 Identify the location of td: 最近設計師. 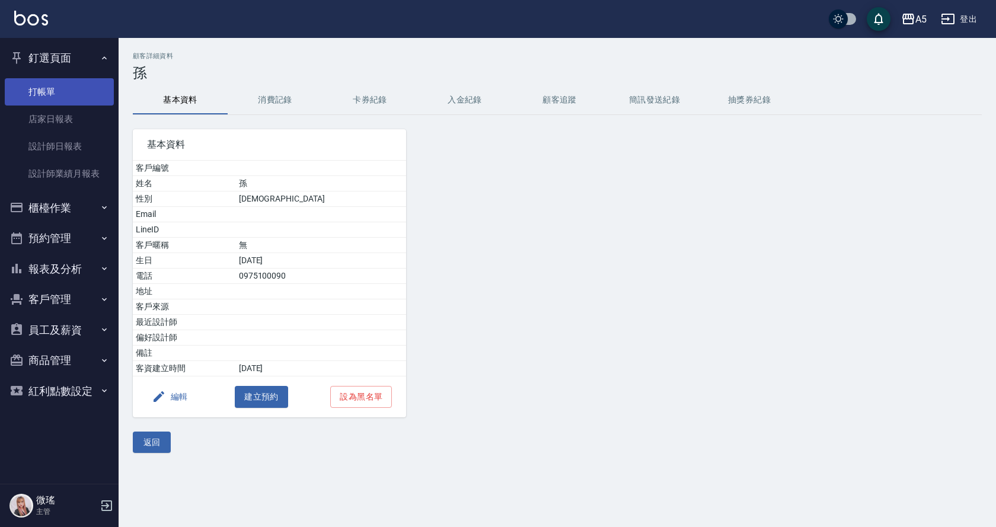
(184, 322).